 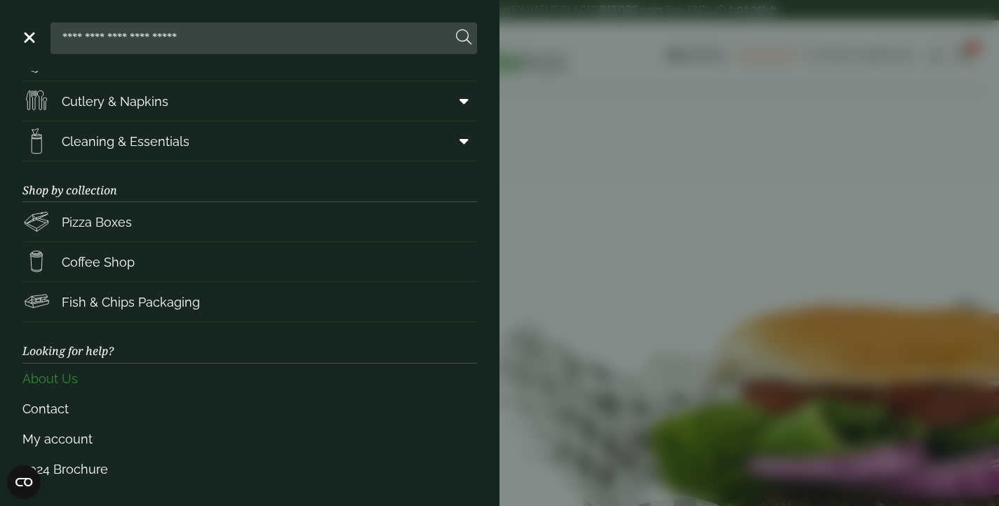 What do you see at coordinates (250, 302) in the screenshot?
I see `a: Fish & Chips Packaging` at bounding box center [250, 302].